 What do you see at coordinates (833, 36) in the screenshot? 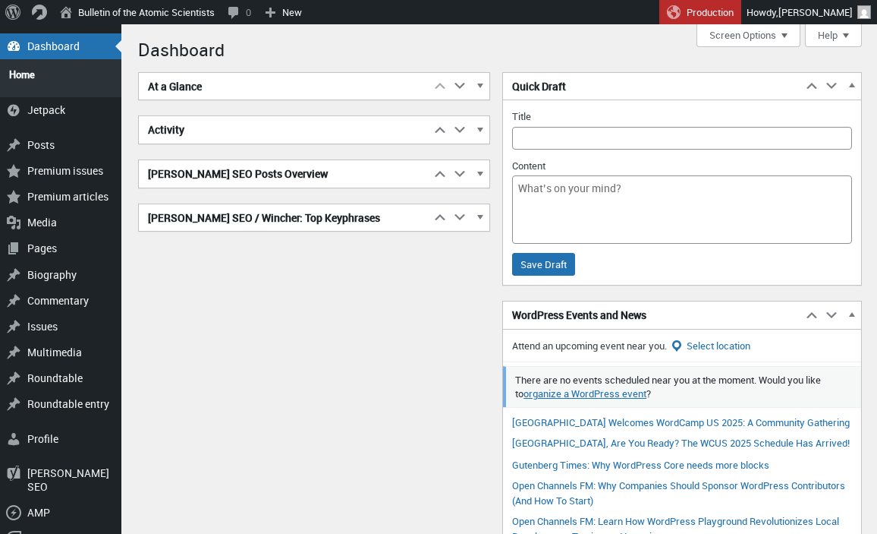
I see `button: Help` at bounding box center [833, 36].